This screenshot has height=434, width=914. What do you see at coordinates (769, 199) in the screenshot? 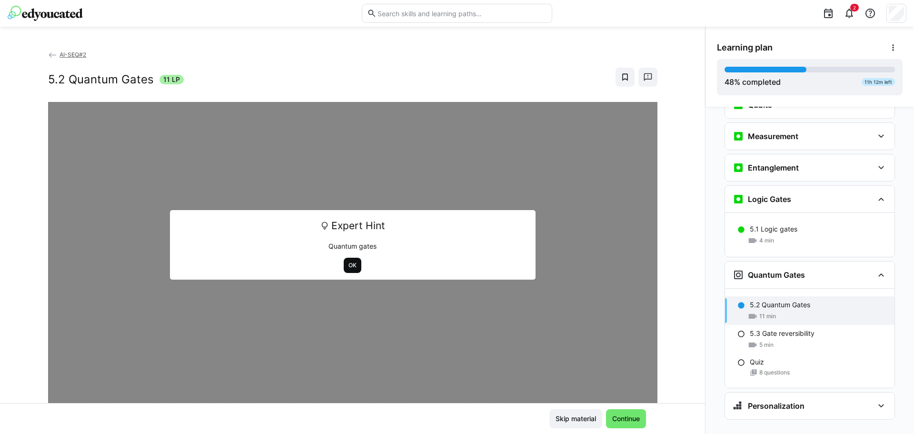
I see `h3: Logic Gates` at bounding box center [769, 199].